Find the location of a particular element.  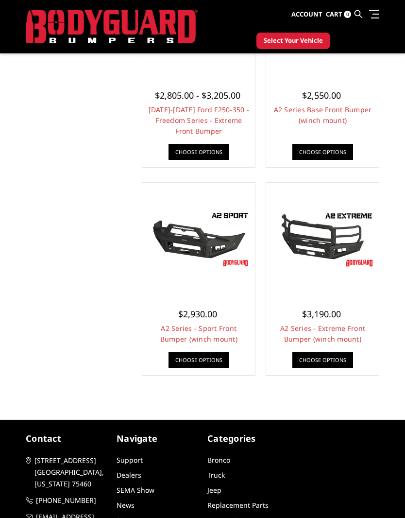

a: Account is located at coordinates (307, 15).